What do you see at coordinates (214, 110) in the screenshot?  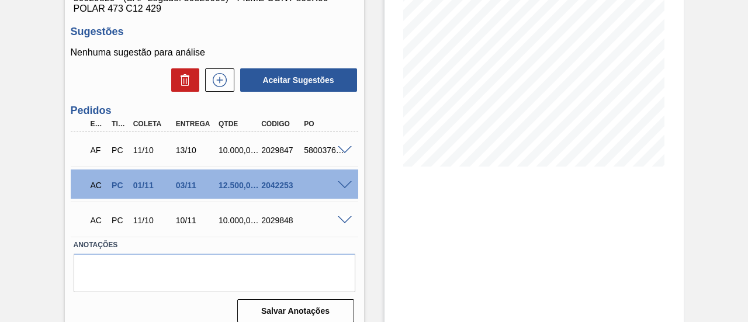 I see `h3: Pedidos` at bounding box center [214, 110].